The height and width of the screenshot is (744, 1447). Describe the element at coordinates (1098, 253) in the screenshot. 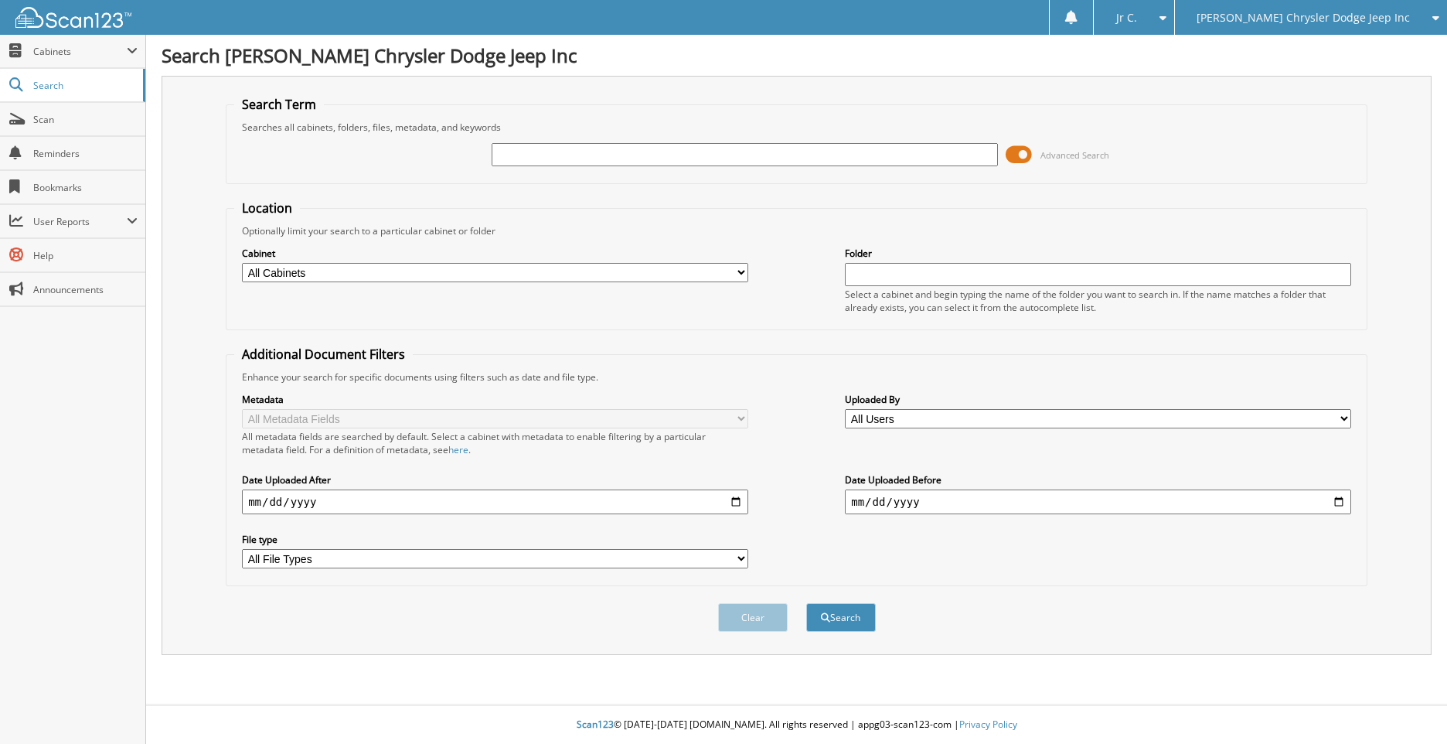

I see `label: Folder` at that location.